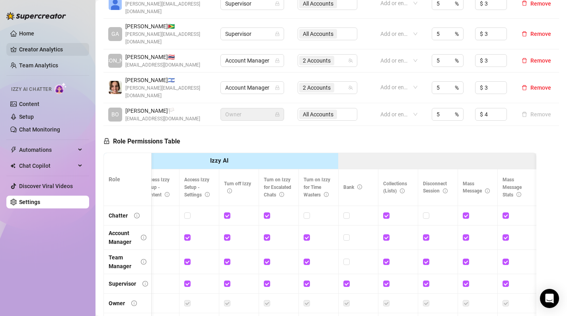 The height and width of the screenshot is (316, 567). I want to click on span: Access Izzy Setup - Settings, so click(197, 187).